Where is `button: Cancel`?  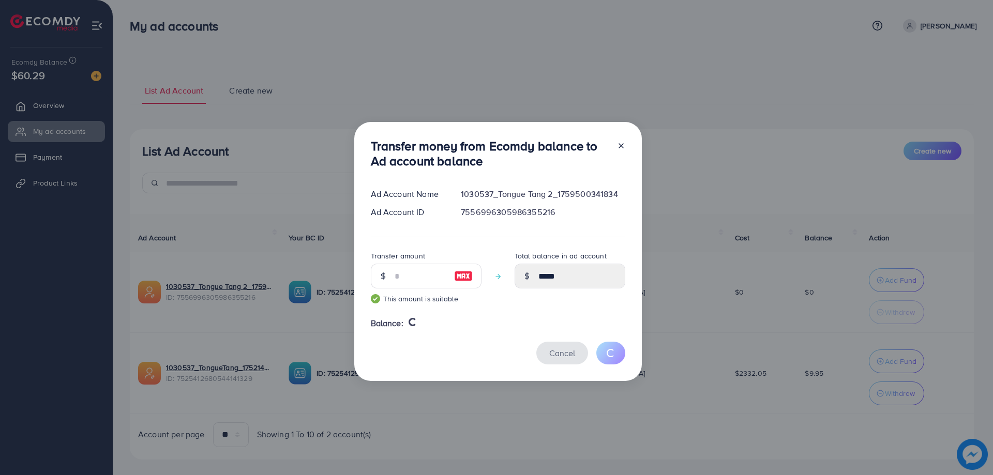
button: Cancel is located at coordinates (562, 353).